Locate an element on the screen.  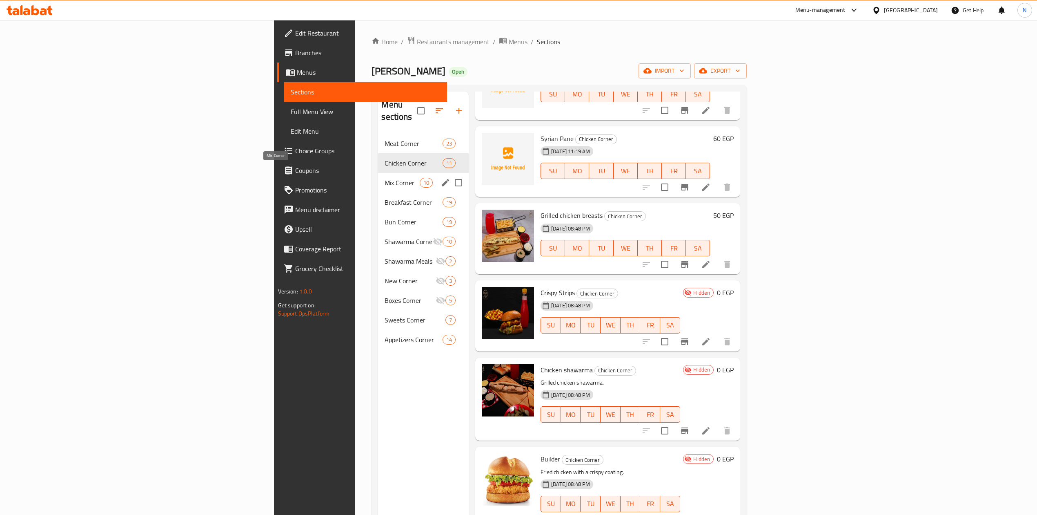
div: Mix Corner10edit is located at coordinates (424, 183).